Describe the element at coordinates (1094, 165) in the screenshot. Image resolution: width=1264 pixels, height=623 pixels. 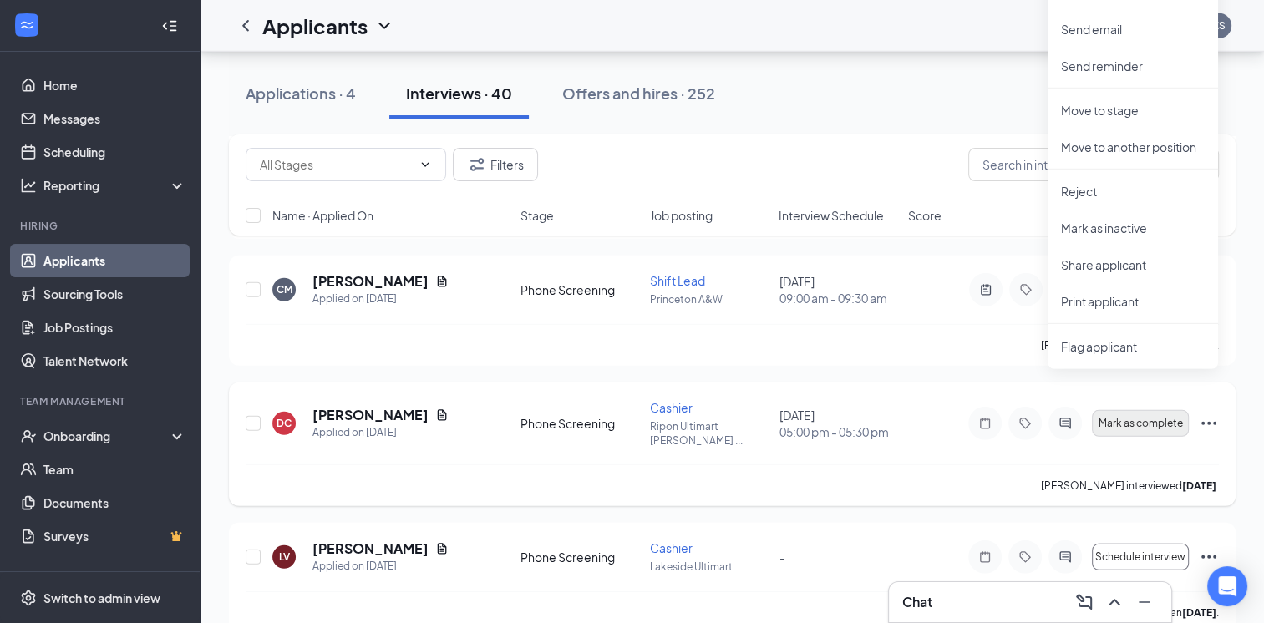
I see `input: Search in interviews` at that location.